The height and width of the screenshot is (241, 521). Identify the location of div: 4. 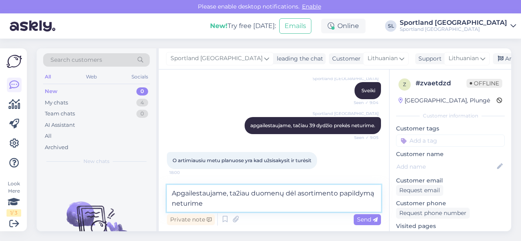
(142, 103).